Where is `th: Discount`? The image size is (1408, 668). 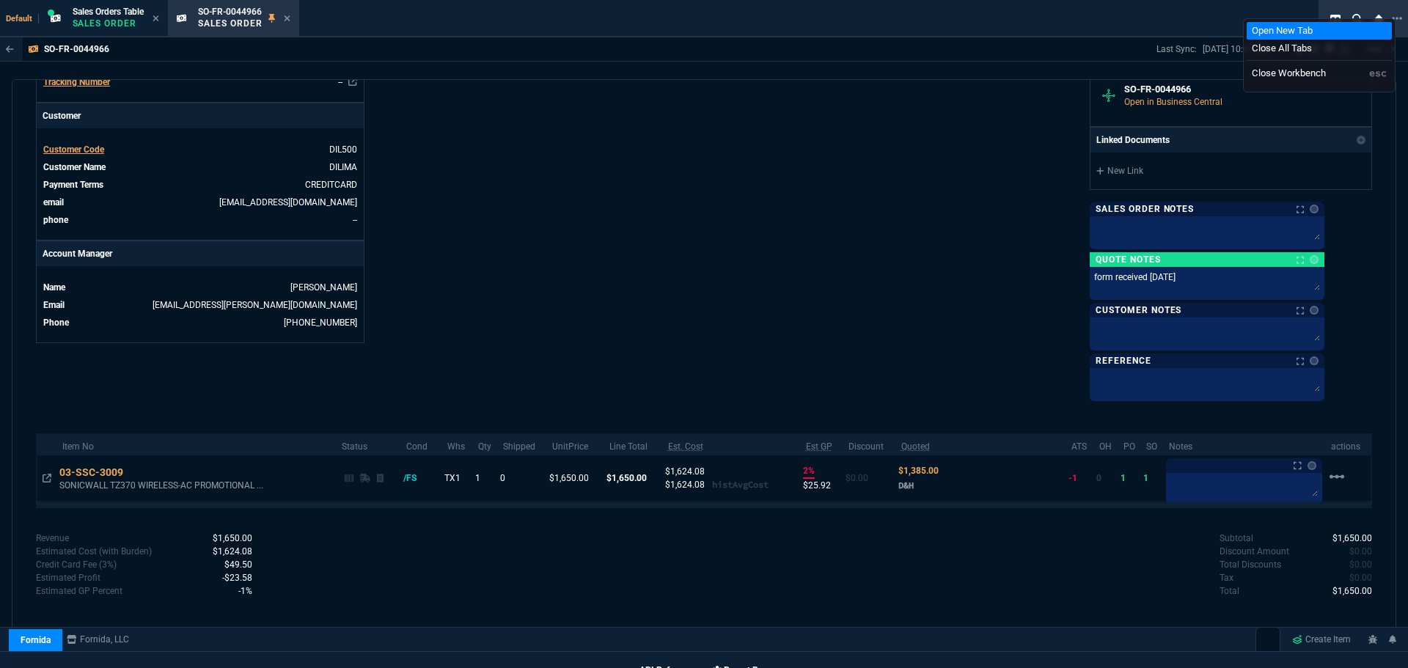
th: Discount is located at coordinates (869, 444).